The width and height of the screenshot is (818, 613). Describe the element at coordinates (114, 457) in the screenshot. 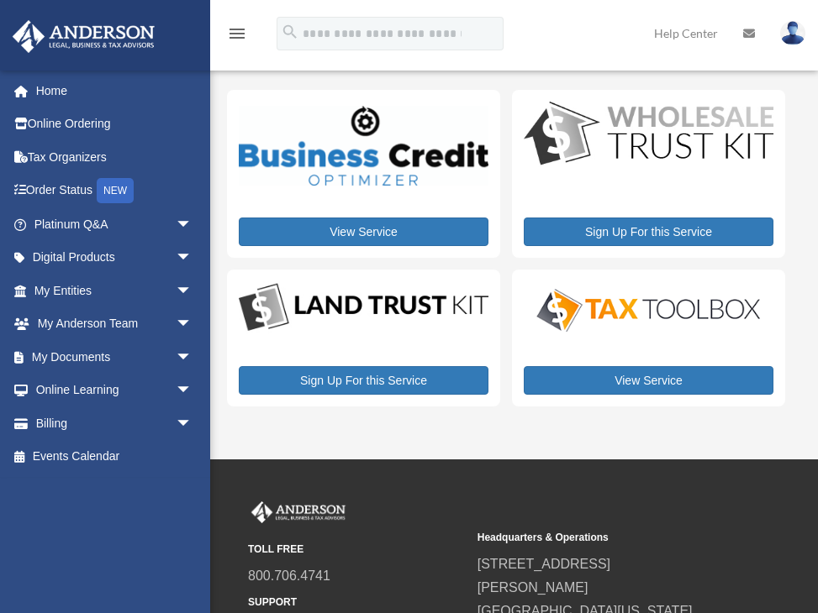

I see `a: Events Calendar` at that location.